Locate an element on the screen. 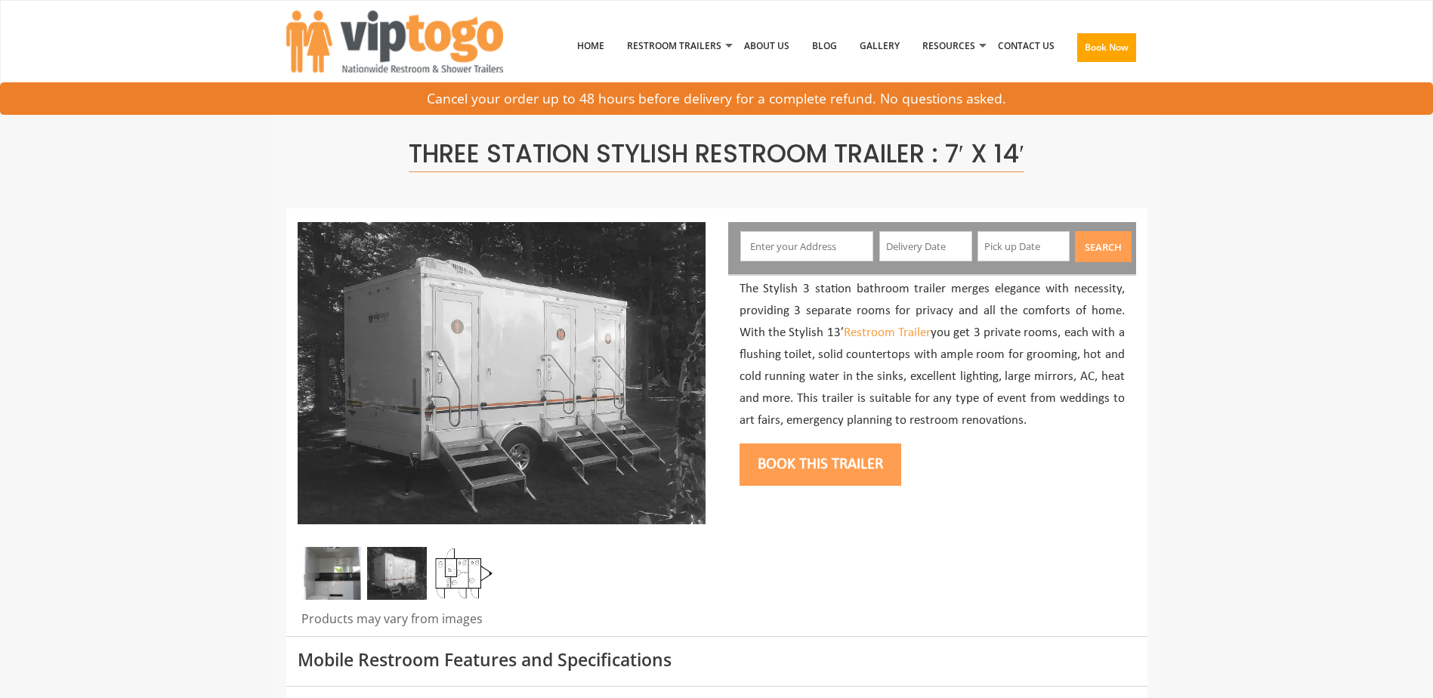  a: Book Now is located at coordinates (1106, 51).